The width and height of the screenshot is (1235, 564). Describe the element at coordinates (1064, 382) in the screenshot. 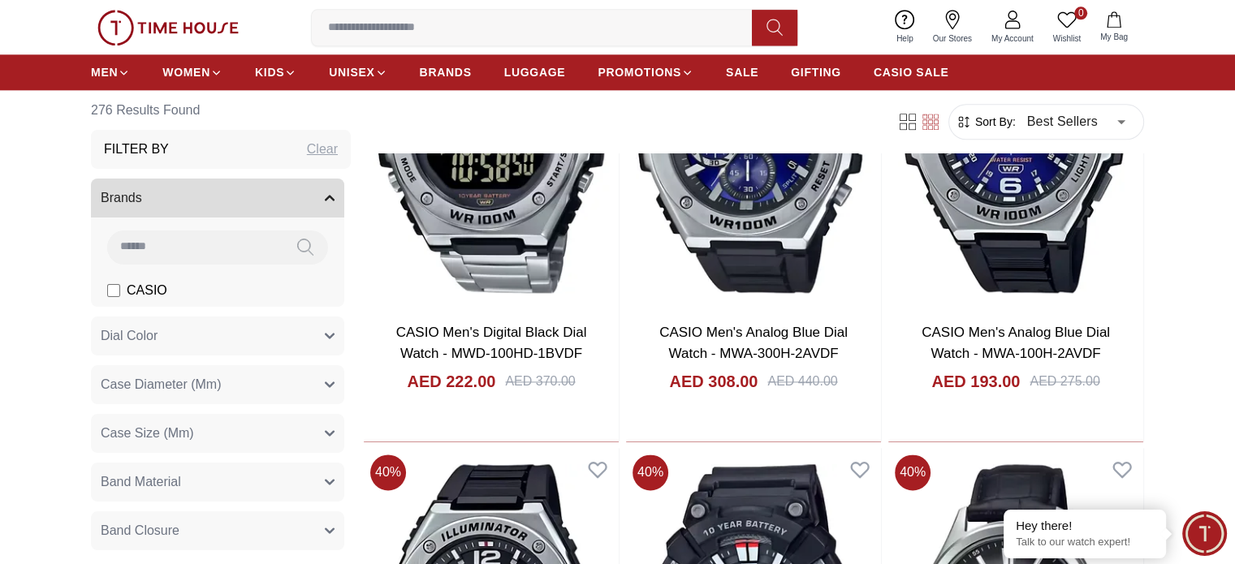

I see `div: AED 275.00` at that location.